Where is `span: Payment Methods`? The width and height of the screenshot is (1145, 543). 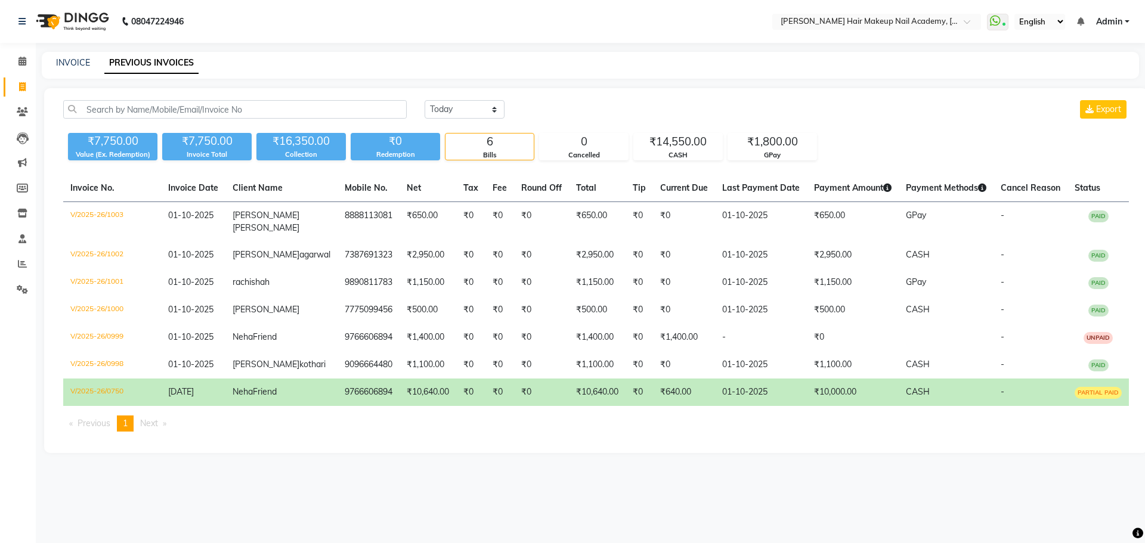
span: Payment Methods is located at coordinates (946, 188).